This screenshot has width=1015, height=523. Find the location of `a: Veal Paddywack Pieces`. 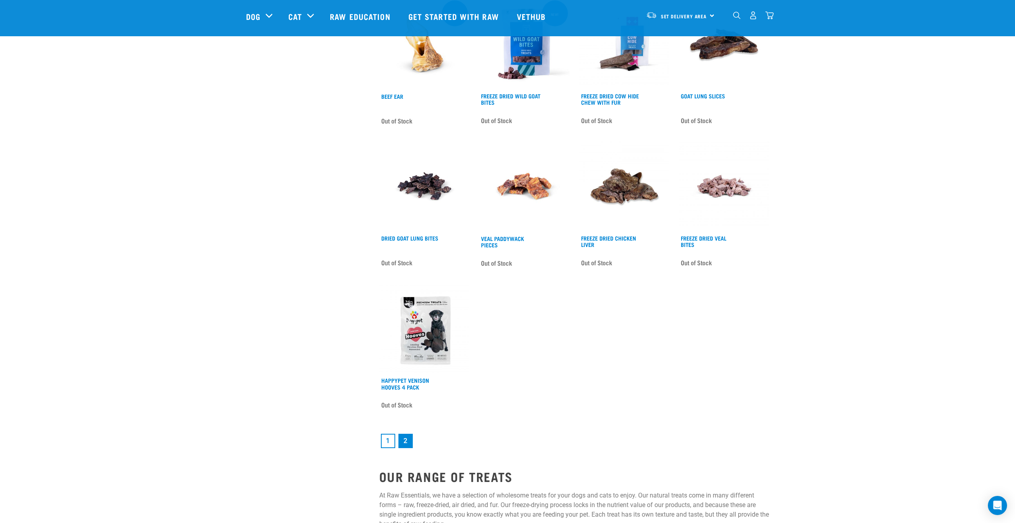

a: Veal Paddywack Pieces is located at coordinates (502, 242).